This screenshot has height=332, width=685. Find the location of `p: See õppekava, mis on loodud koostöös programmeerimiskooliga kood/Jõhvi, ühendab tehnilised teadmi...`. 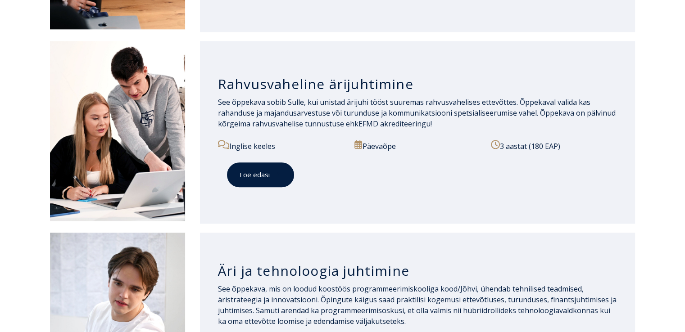

p: See õppekava, mis on loodud koostöös programmeerimiskooliga kood/Jõhvi, ühendab tehnilised teadmi... is located at coordinates (417, 305).